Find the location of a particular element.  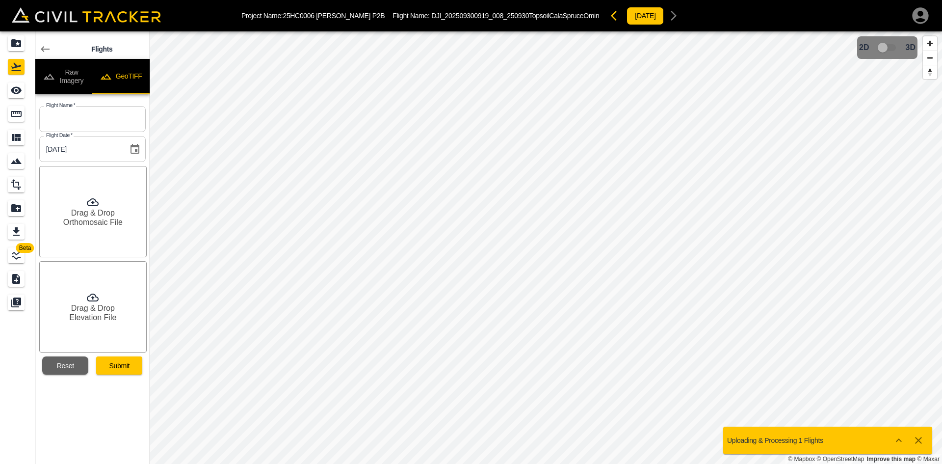

span: 3D model not uploaded yet is located at coordinates (887, 48).